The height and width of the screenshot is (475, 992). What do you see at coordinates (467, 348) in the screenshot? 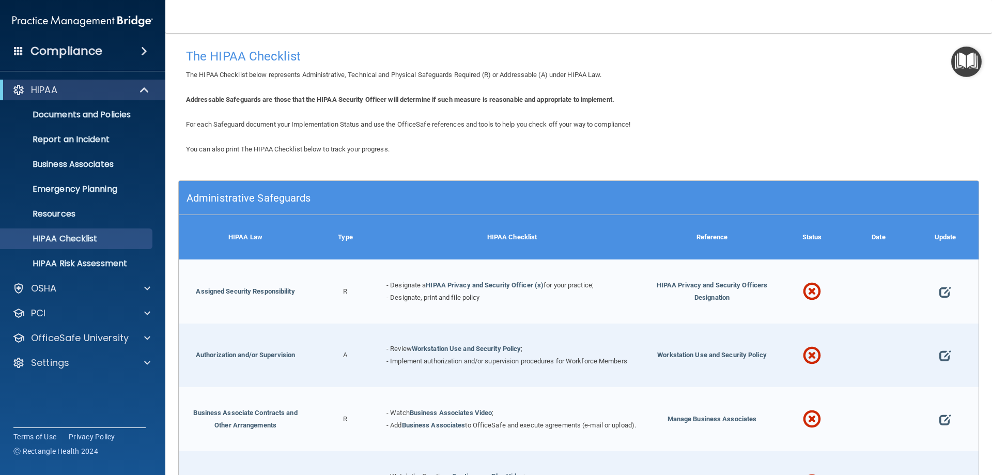
I see `a: Workstation Use and Security Policy` at bounding box center [467, 348].